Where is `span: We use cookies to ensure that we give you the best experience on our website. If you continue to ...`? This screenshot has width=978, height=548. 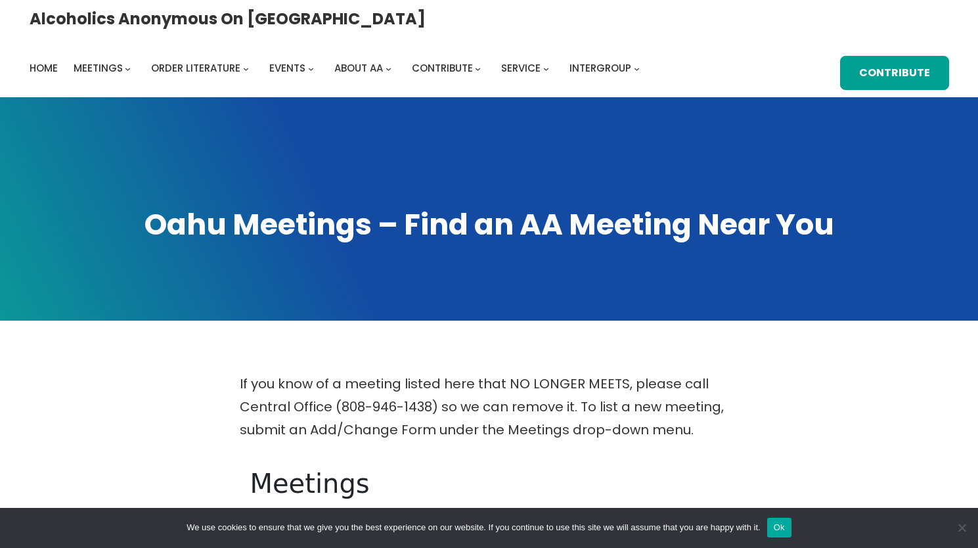
span: We use cookies to ensure that we give you the best experience on our website. If you continue to ... is located at coordinates (473, 527).